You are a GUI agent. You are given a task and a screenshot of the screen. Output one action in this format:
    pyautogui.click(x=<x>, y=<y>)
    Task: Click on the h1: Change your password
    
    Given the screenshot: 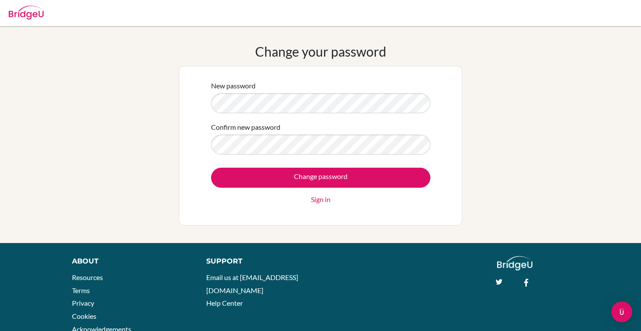 What is the action you would take?
    pyautogui.click(x=321, y=51)
    